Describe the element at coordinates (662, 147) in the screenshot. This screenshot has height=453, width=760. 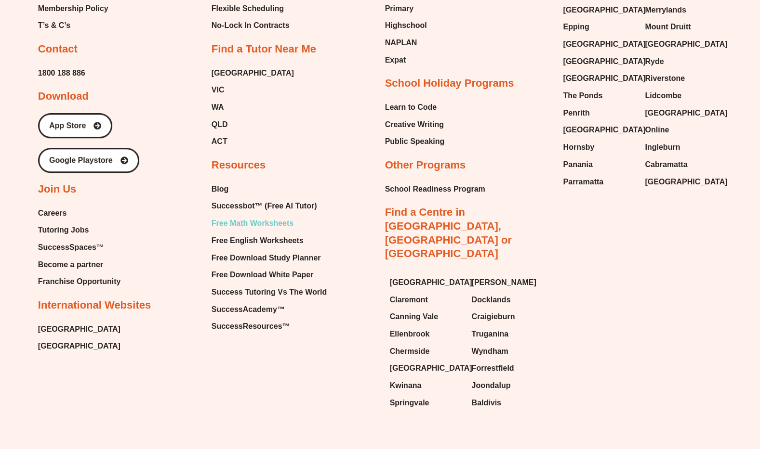
I see `span: Ingleburn` at that location.